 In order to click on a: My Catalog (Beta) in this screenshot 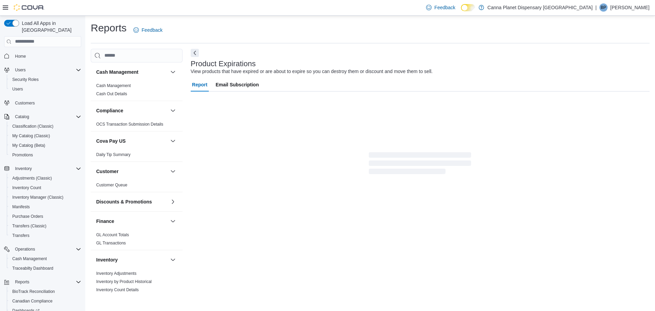, I will do `click(29, 145)`.